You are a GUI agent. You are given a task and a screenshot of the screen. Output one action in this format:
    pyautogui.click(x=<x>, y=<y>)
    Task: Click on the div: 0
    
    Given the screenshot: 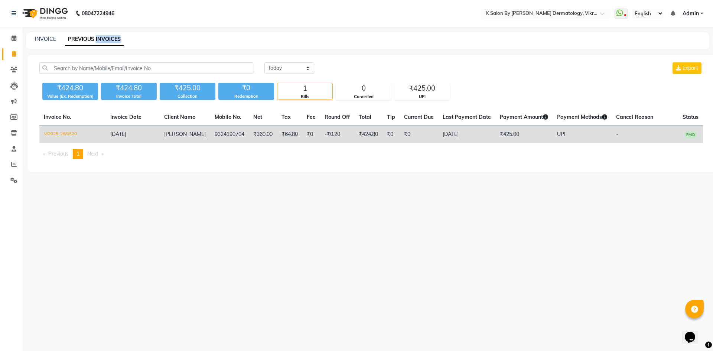 What is the action you would take?
    pyautogui.click(x=364, y=88)
    